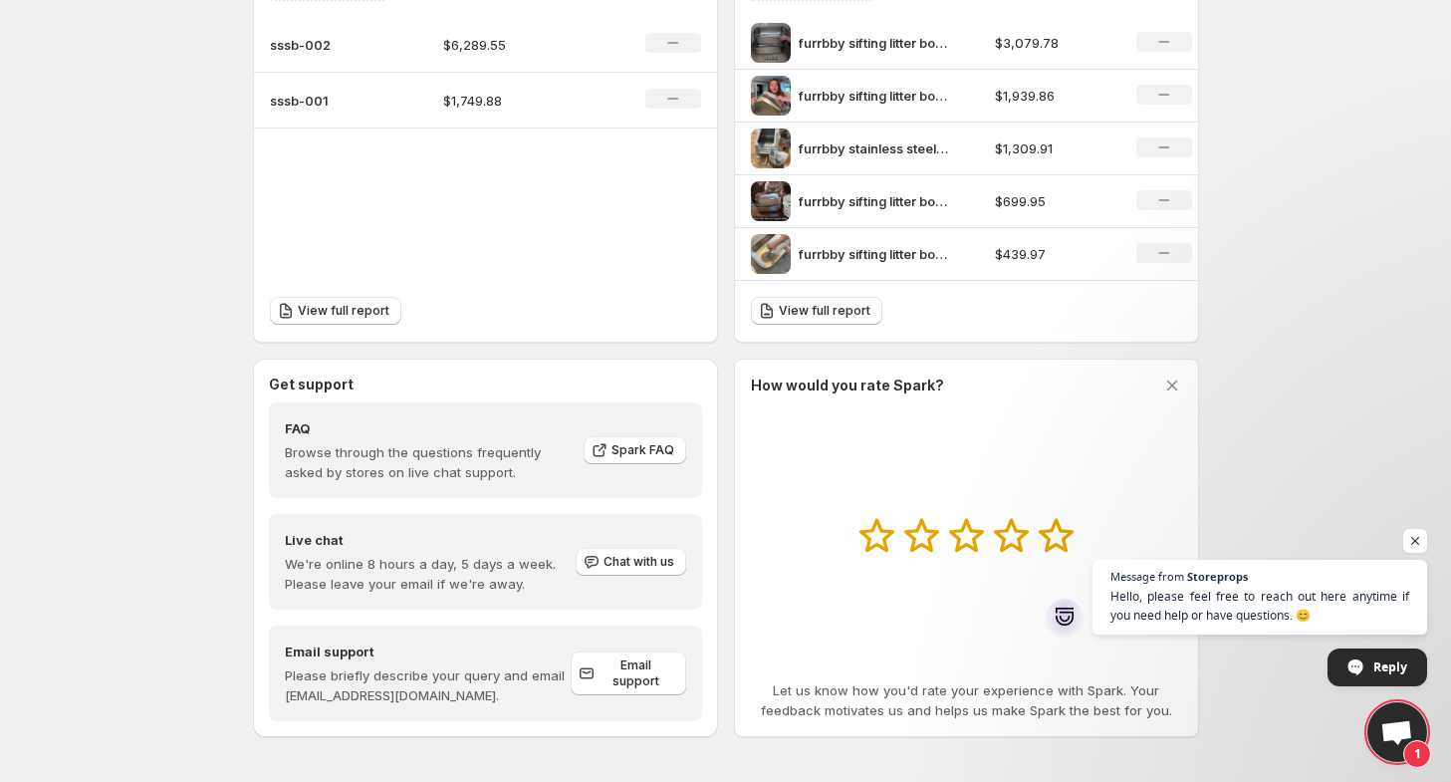 The height and width of the screenshot is (782, 1451). Describe the element at coordinates (1054, 43) in the screenshot. I see `p: $3,079.78` at that location.